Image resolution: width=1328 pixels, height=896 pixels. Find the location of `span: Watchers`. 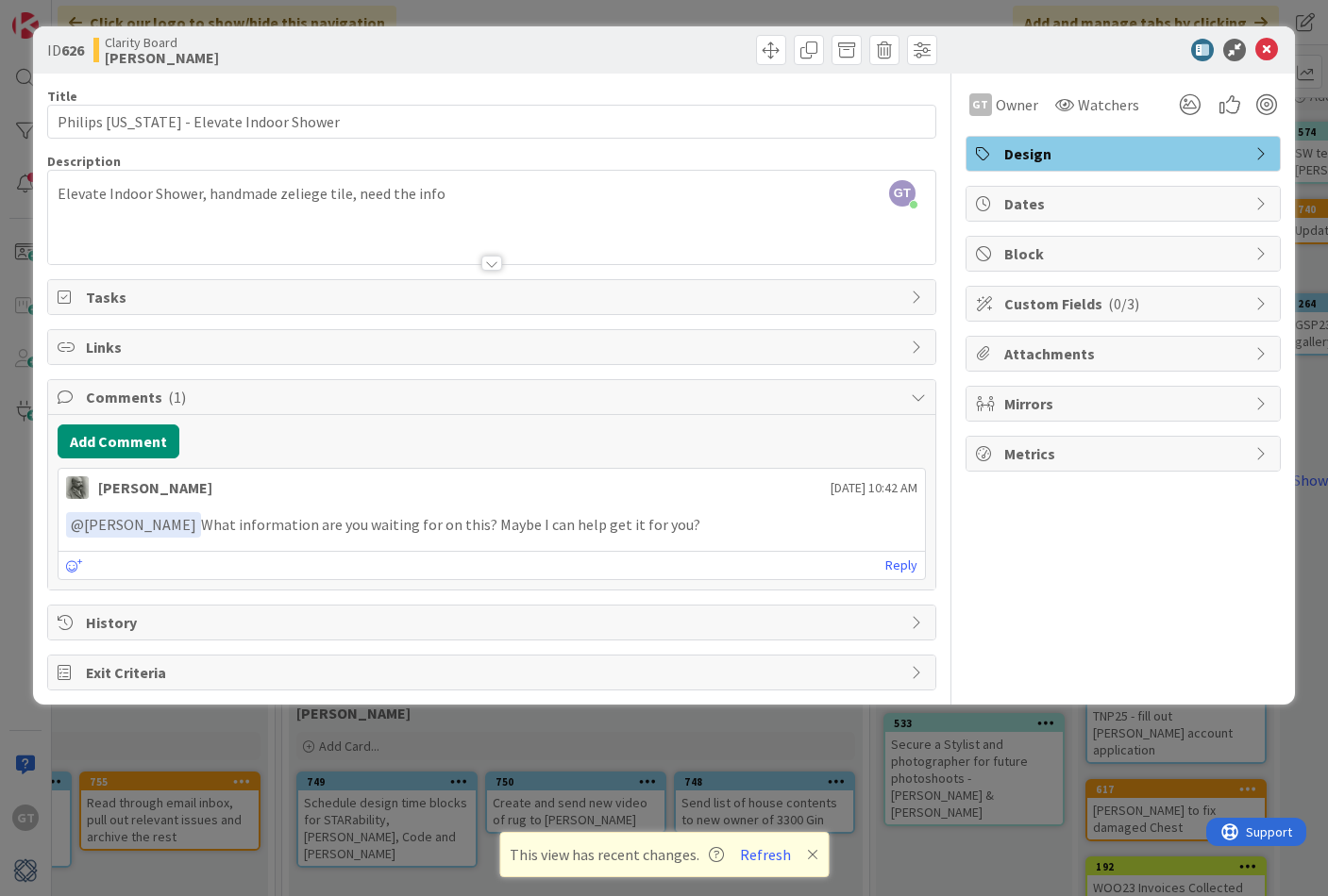

span: Watchers is located at coordinates (1108, 104).